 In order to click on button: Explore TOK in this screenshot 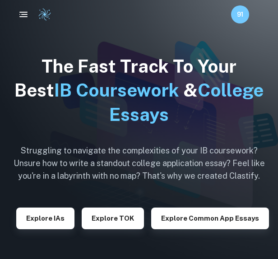, I will do `click(113, 218)`.